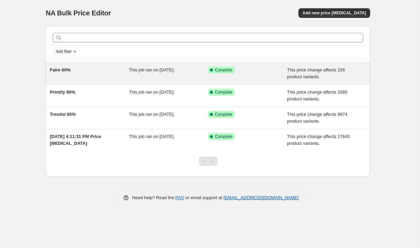  Describe the element at coordinates (208, 161) in the screenshot. I see `nav: Pagination` at that location.